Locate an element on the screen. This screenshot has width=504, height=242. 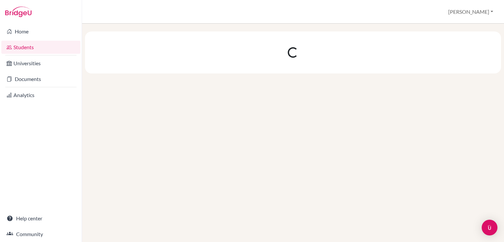
a: Help center is located at coordinates (41, 219).